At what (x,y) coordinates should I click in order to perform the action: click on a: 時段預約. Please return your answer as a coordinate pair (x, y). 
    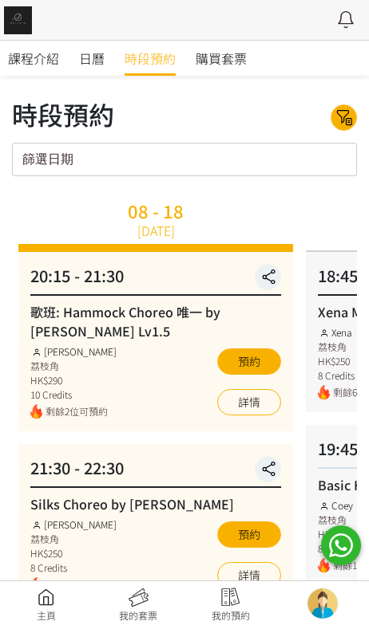
    Looking at the image, I should click on (150, 58).